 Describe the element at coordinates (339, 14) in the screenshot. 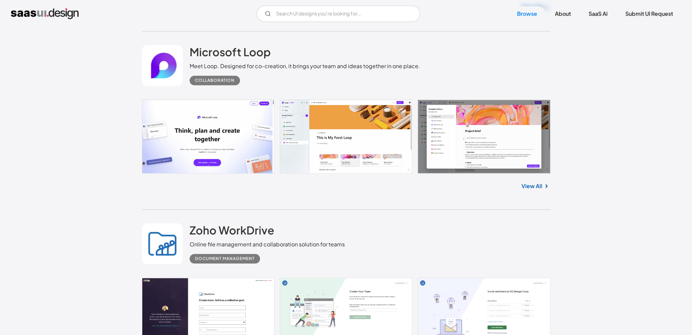

I see `form: Email Form` at that location.